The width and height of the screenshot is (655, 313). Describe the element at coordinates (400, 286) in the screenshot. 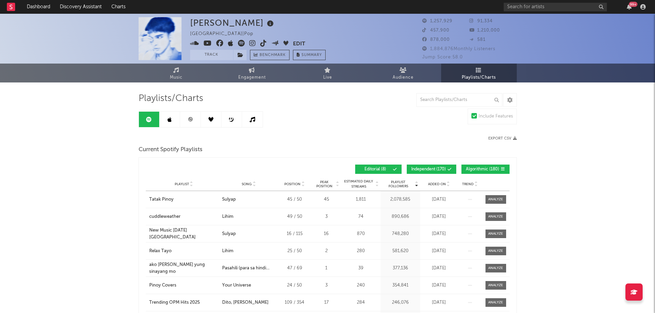

I see `div: 354,841` at that location.